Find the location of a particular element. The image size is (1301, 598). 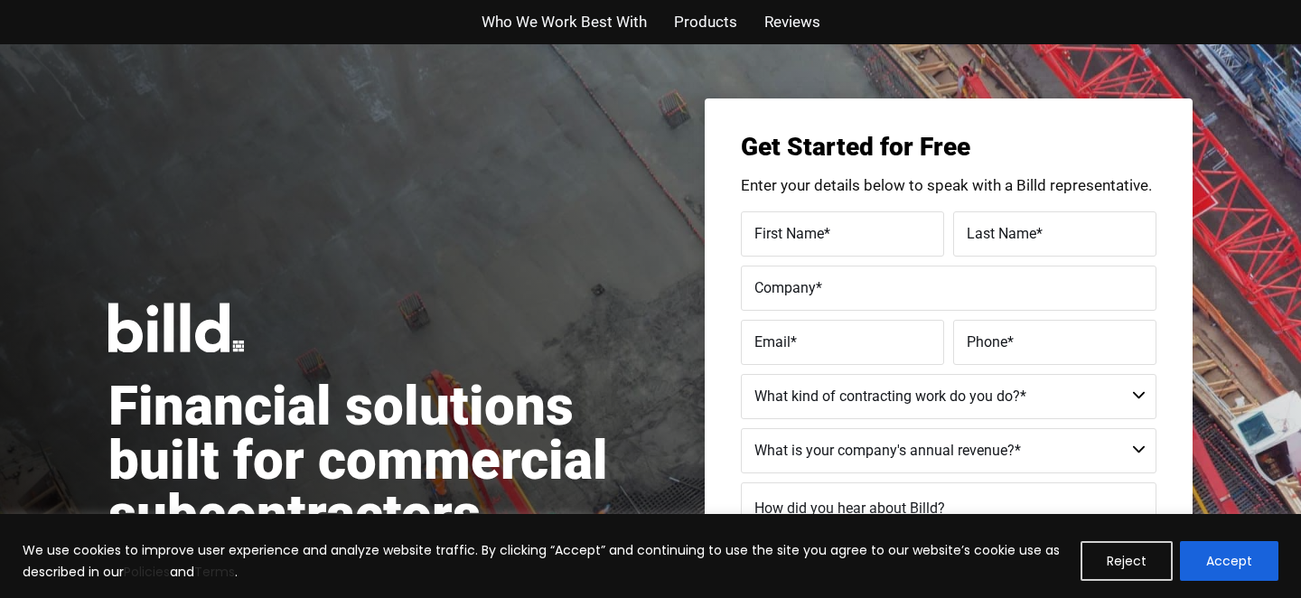

button: Reject is located at coordinates (1126, 561).